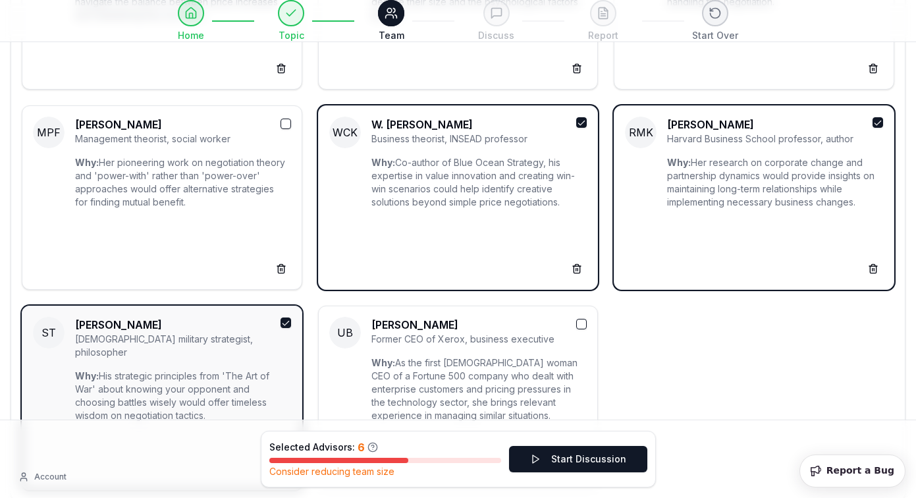  Describe the element at coordinates (775, 217) in the screenshot. I see `div: Her research on corporate change and partnership dynamics would provide insights on maintaining l...` at that location.